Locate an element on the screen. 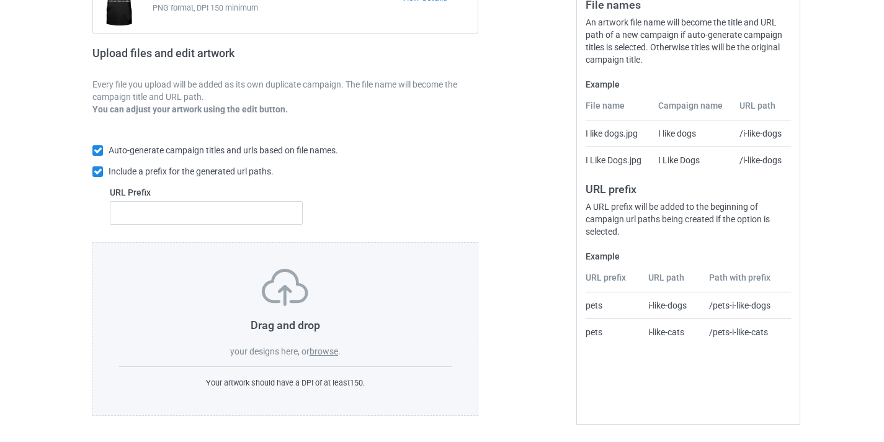  div: A URL prefix will be added to the beginning of campaign url paths being created if the option is ... is located at coordinates (688, 219).